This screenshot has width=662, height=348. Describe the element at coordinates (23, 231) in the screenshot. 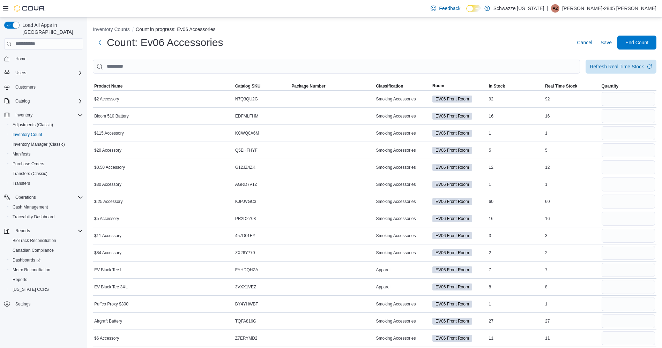

I see `button: Reports` at that location.